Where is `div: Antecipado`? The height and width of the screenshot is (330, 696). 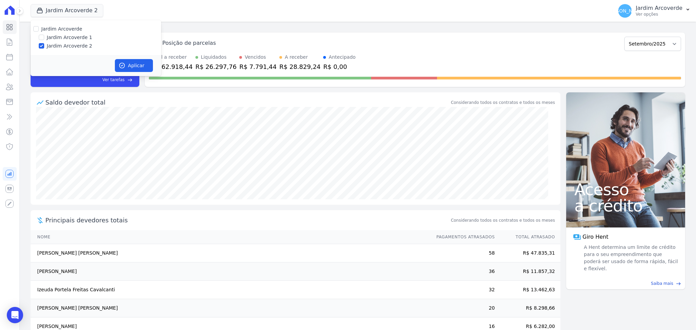
div: Antecipado is located at coordinates (342, 57).